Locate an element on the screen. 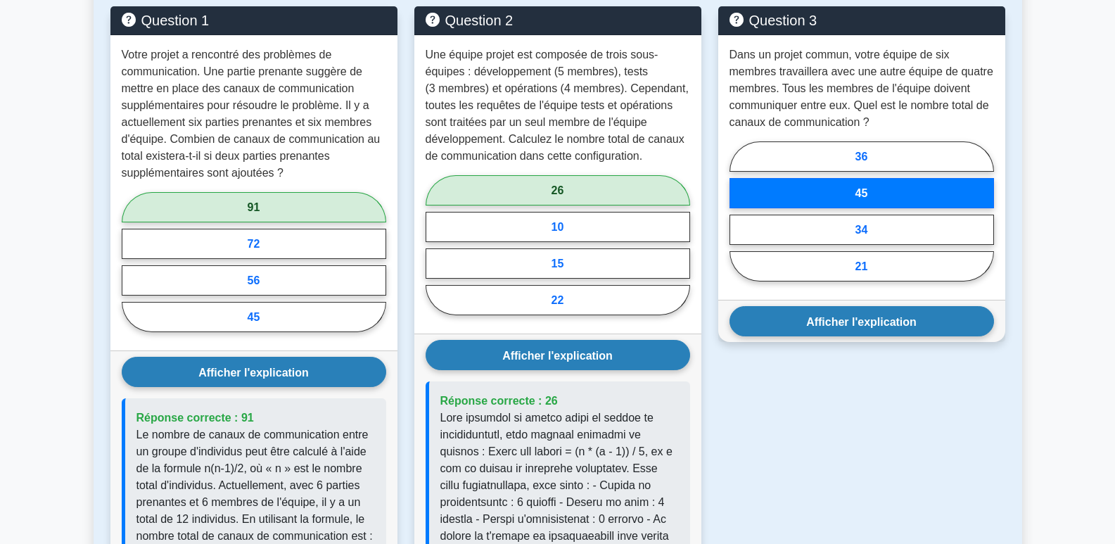 The width and height of the screenshot is (1115, 544). font: Question 2 is located at coordinates (479, 20).